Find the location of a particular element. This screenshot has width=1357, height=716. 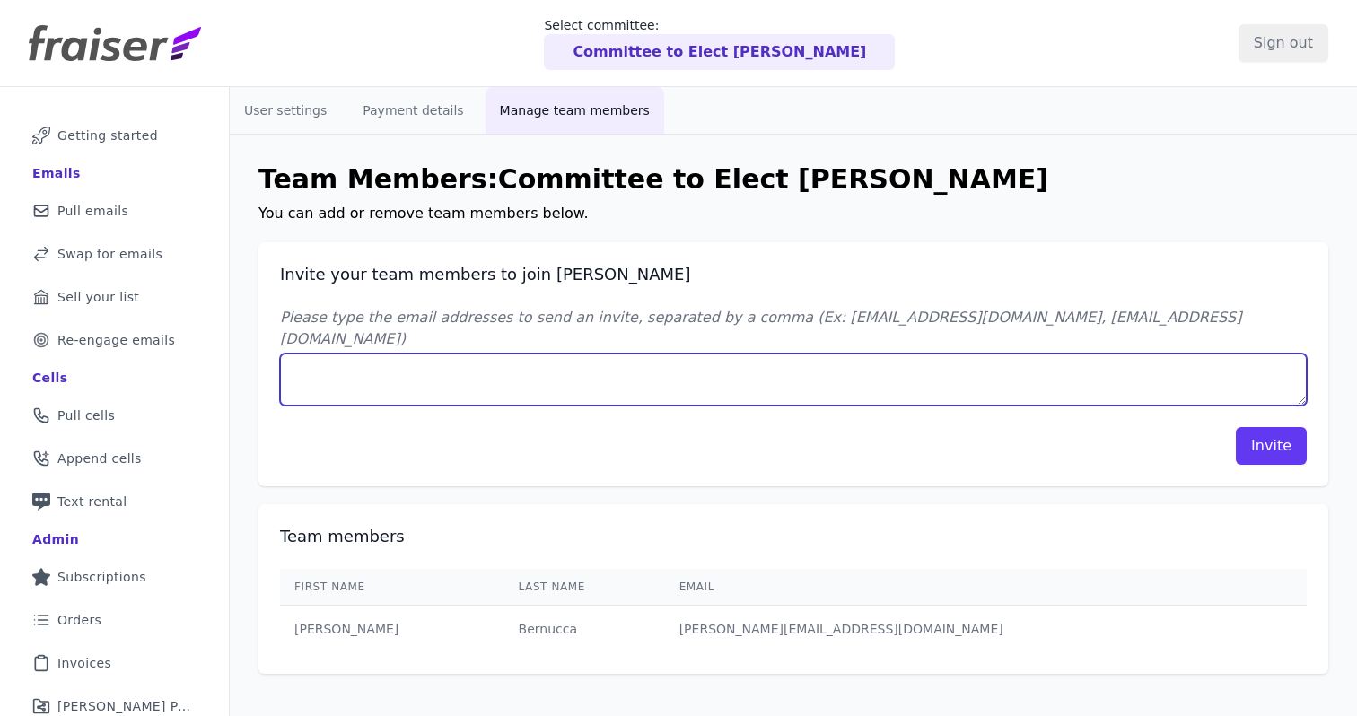

span: Subscriptions is located at coordinates (101, 577).